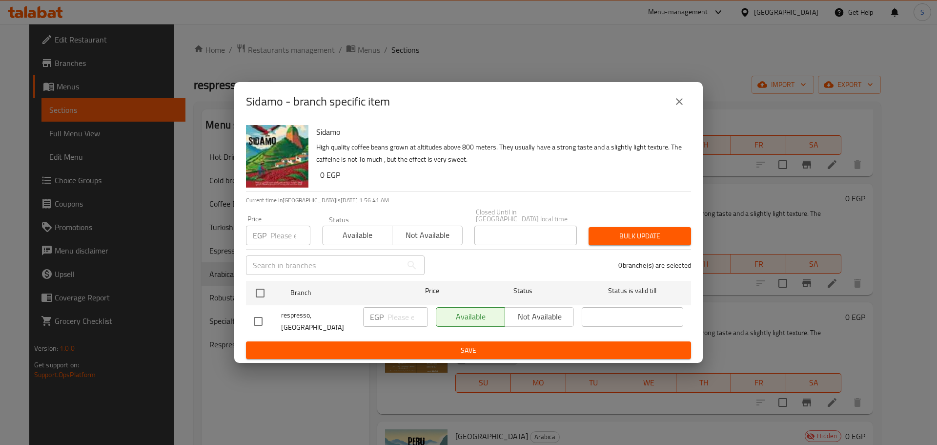 This screenshot has height=445, width=937. Describe the element at coordinates (679, 102) in the screenshot. I see `button: close` at that location.